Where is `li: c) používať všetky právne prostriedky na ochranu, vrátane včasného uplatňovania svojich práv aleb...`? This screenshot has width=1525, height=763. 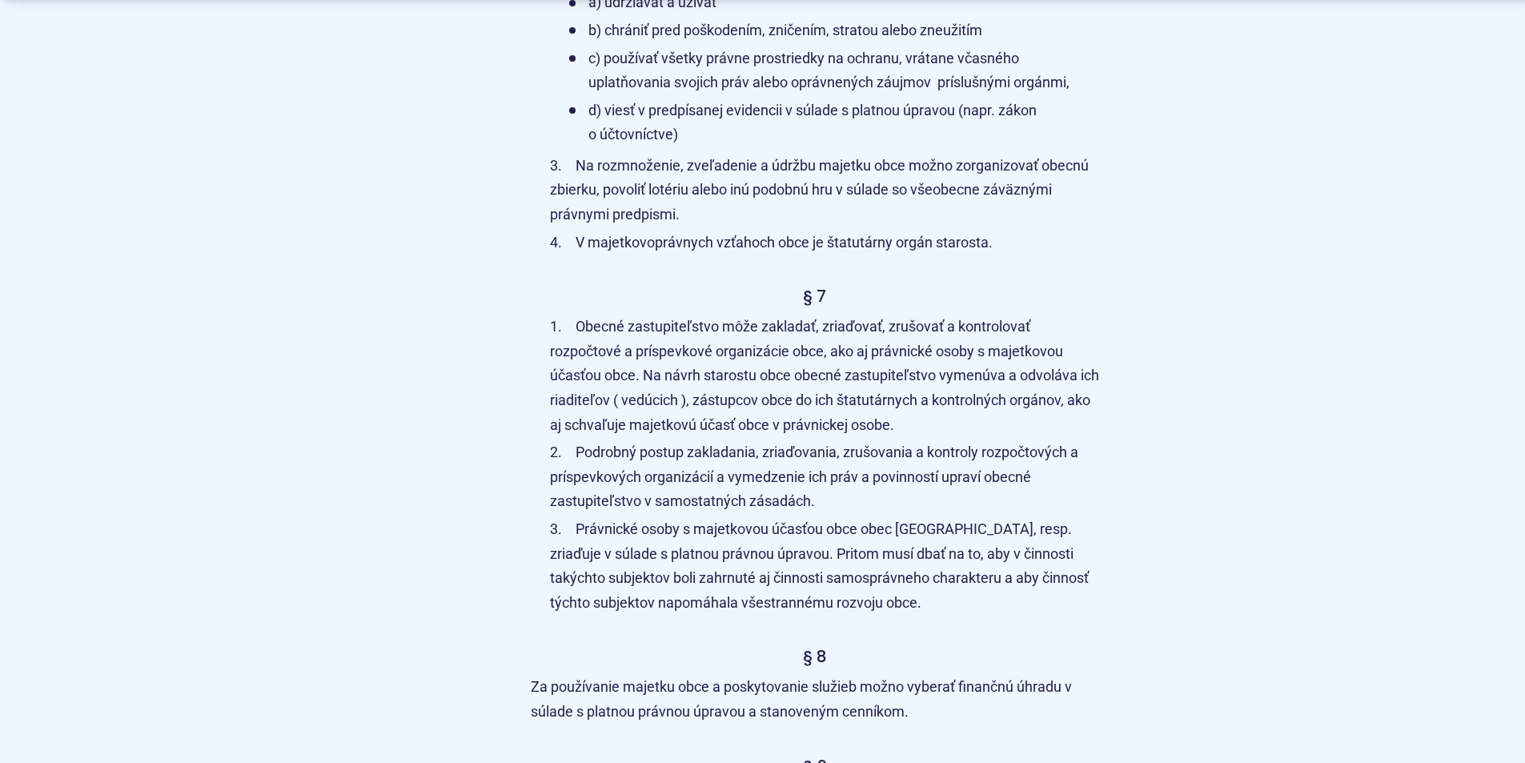
li: c) používať všetky právne prostriedky na ochranu, vrátane včasného uplatňovania svojich práv aleb... is located at coordinates (834, 70).